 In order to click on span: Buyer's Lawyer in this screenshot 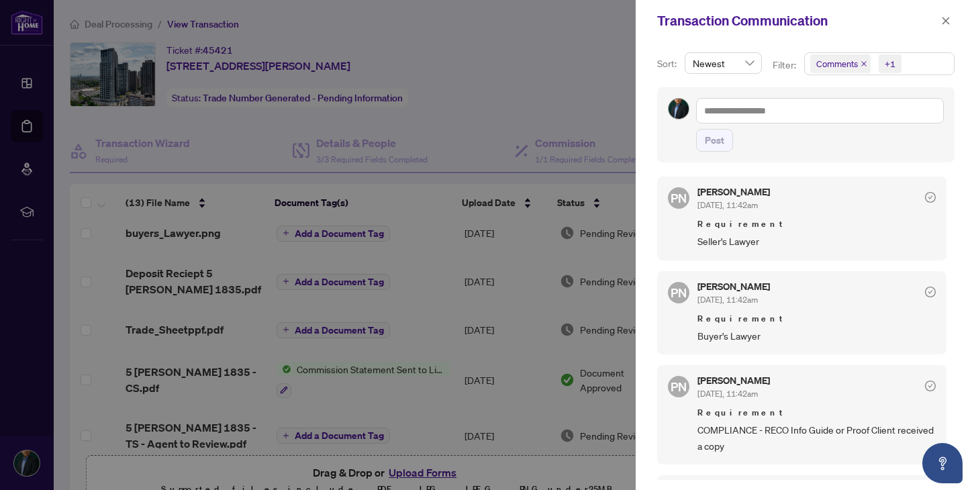, I will do `click(817, 336)`.